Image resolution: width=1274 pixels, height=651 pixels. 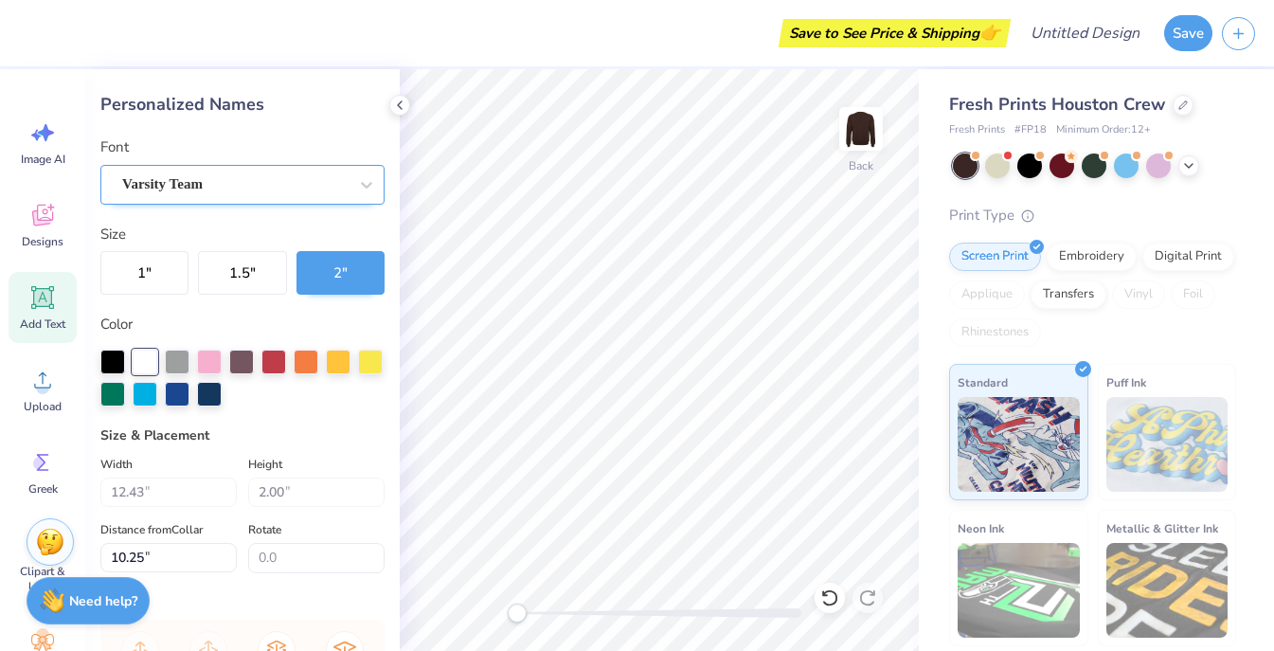 What do you see at coordinates (1104, 130) in the screenshot?
I see `span: Minimum Order: 12 +` at bounding box center [1104, 130].